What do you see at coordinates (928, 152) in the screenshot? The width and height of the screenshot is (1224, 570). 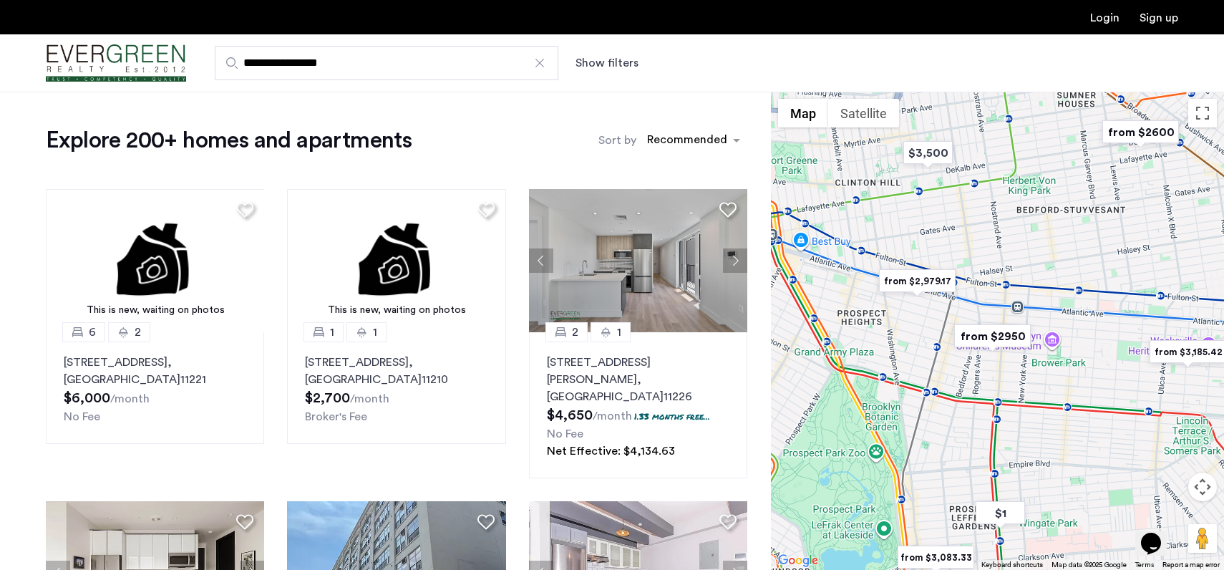 I see `div: $3,500` at bounding box center [928, 152].